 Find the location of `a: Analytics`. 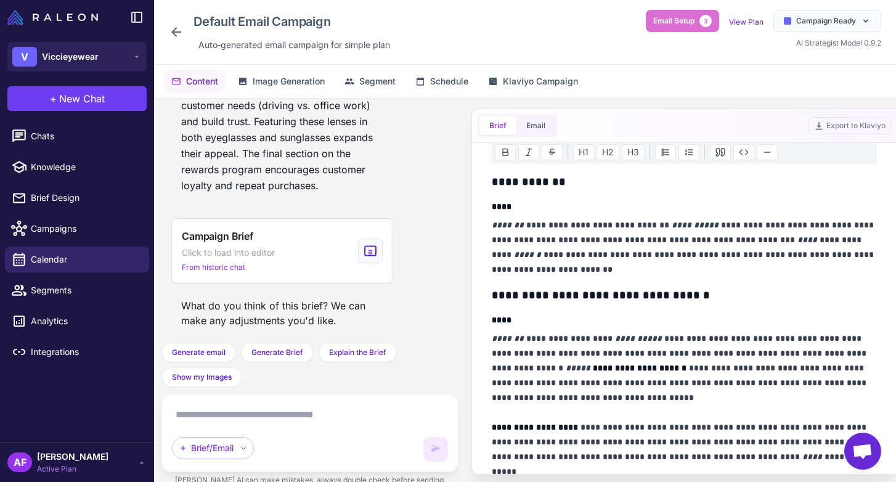

a: Analytics is located at coordinates (77, 321).